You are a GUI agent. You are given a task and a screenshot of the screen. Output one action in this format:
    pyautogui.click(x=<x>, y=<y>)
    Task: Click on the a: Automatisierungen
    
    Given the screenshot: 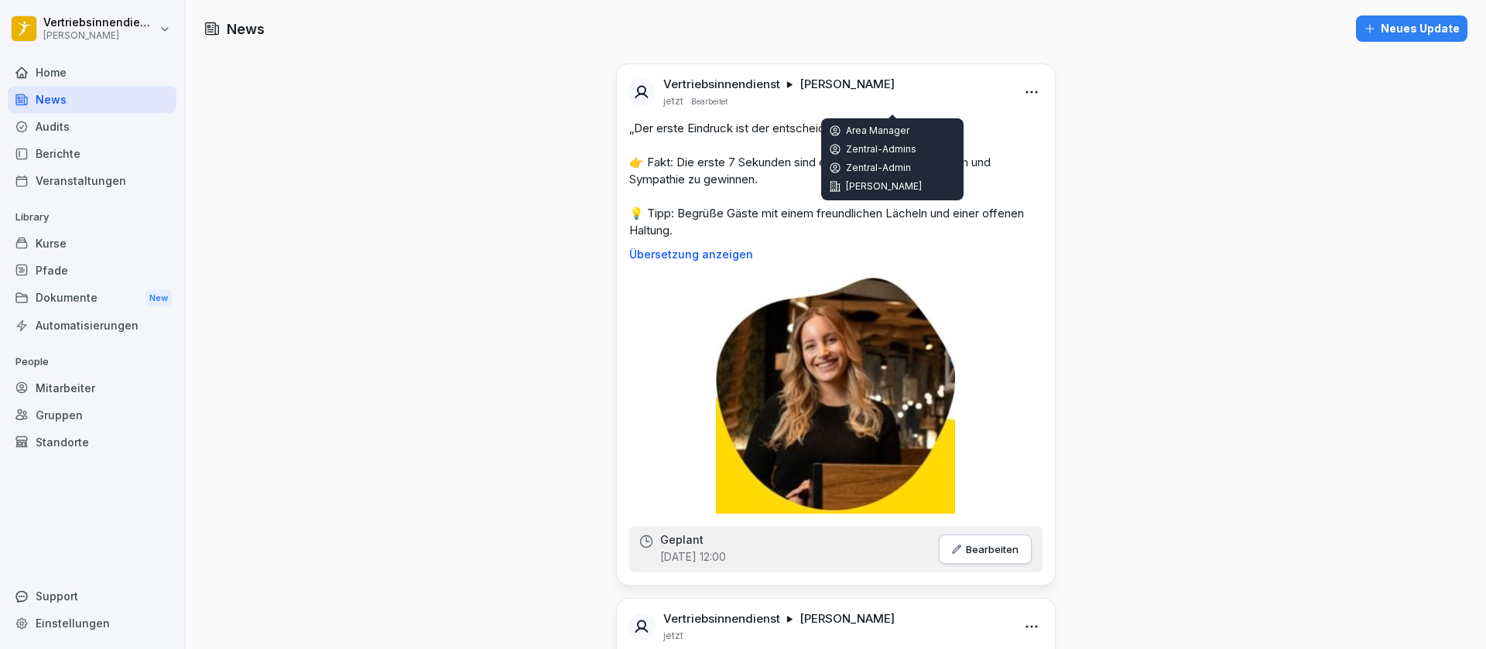 What is the action you would take?
    pyautogui.click(x=92, y=325)
    